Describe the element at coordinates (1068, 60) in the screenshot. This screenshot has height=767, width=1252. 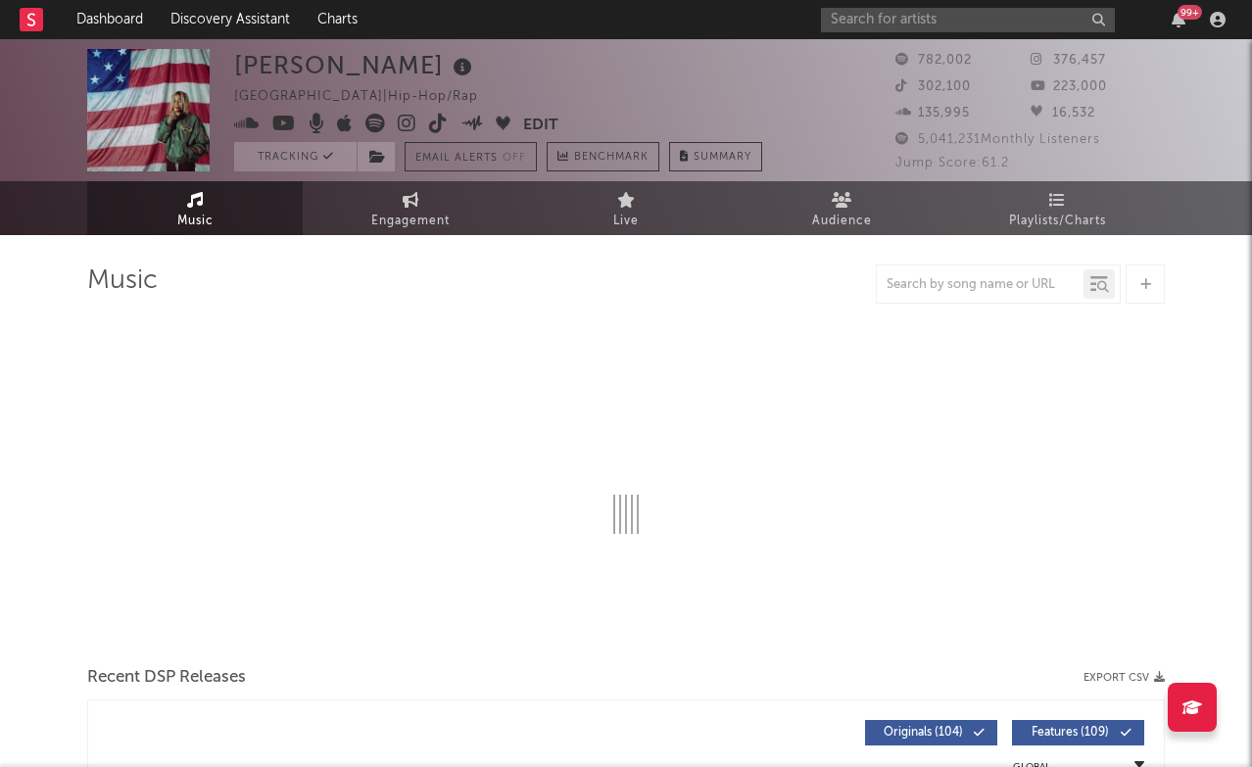
I see `span: 376,457` at that location.